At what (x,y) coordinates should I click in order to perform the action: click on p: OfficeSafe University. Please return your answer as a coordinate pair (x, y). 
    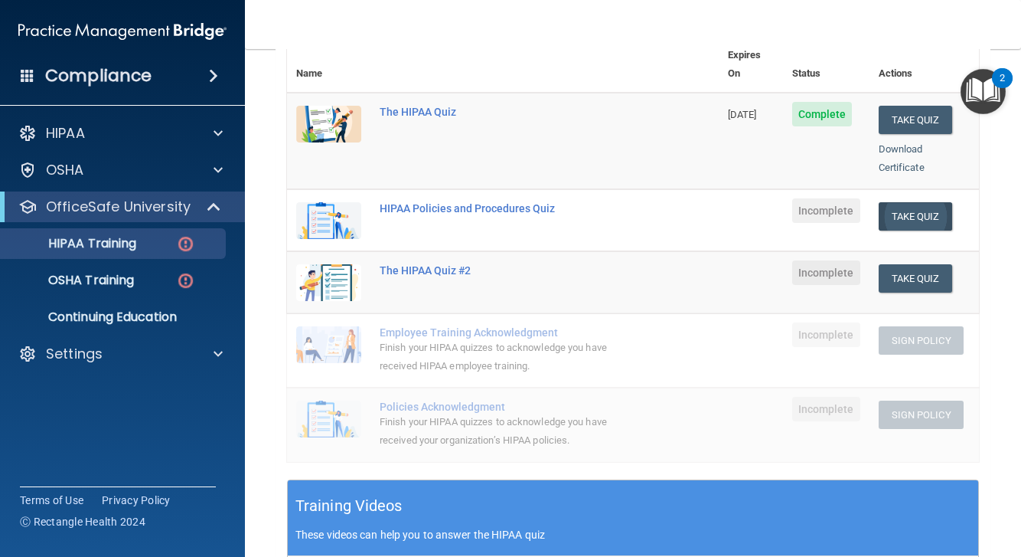
    Looking at the image, I should click on (118, 207).